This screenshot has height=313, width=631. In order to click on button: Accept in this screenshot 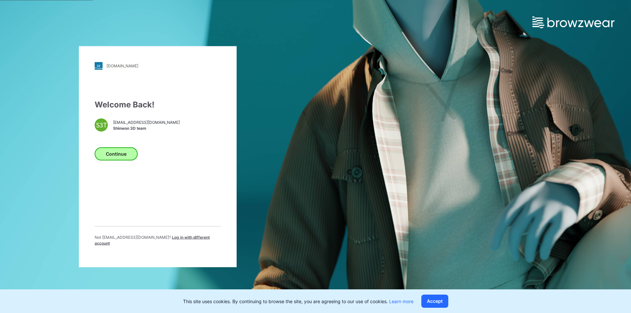, I will do `click(435, 301)`.